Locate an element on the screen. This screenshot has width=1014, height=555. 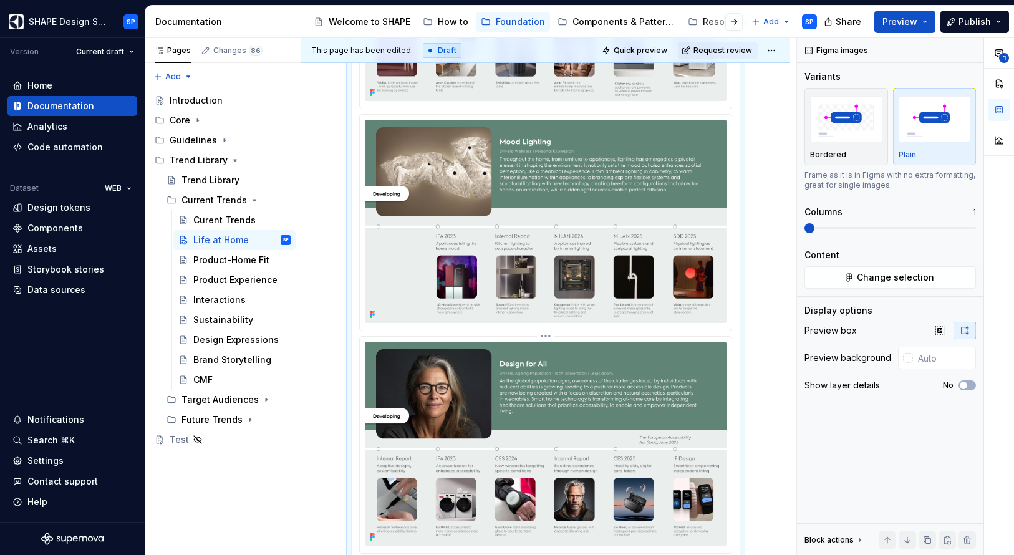
div: Life at Home is located at coordinates (221, 240).